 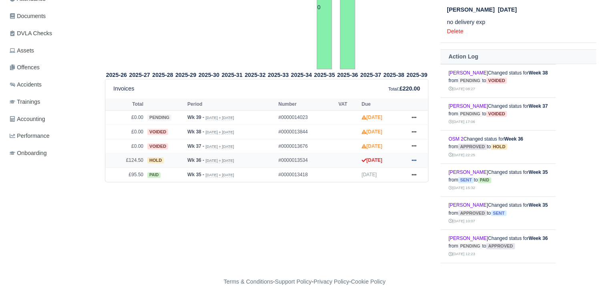 What do you see at coordinates (196, 146) in the screenshot?
I see `strong: Wk 37 -` at bounding box center [196, 146].